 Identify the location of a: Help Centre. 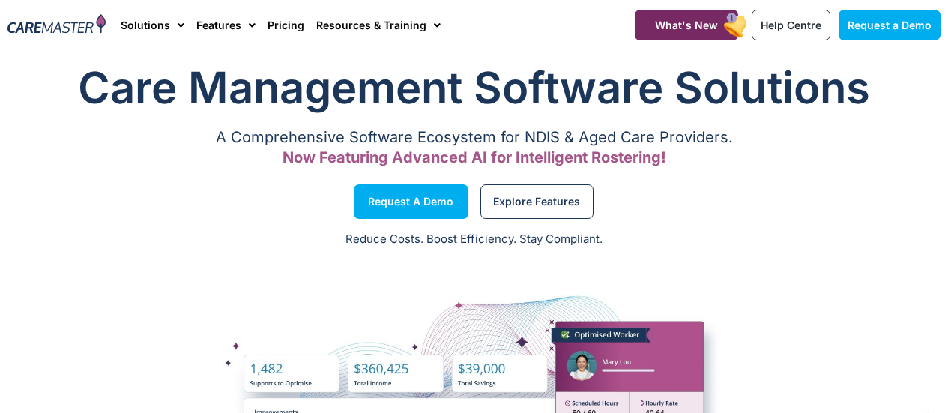
(791, 25).